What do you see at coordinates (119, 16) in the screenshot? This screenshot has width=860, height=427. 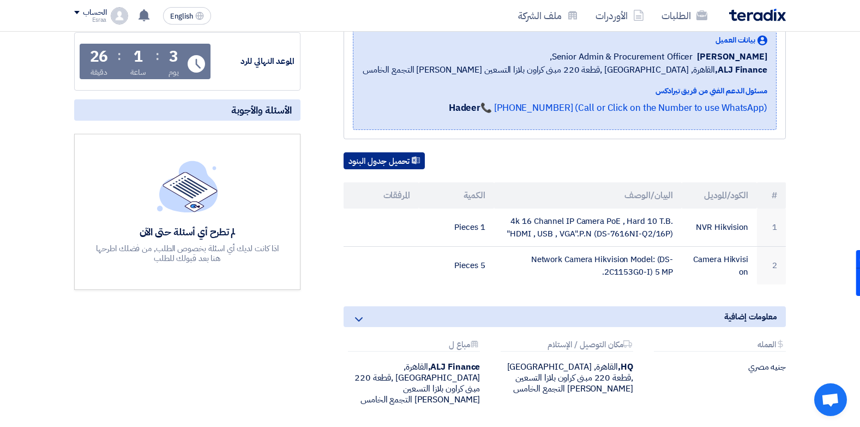 I see `img: profile_test.png` at bounding box center [119, 16].